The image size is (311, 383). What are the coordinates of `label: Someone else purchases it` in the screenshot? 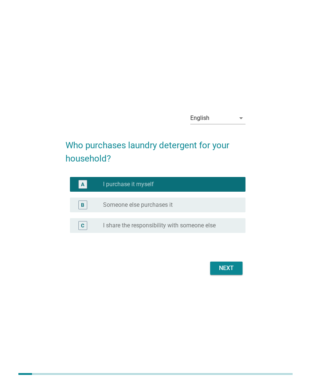 It's located at (138, 205).